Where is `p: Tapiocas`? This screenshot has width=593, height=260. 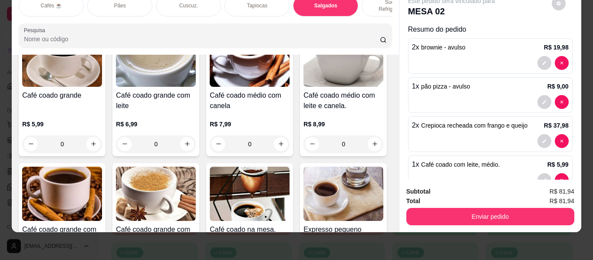
p: Tapiocas is located at coordinates (257, 6).